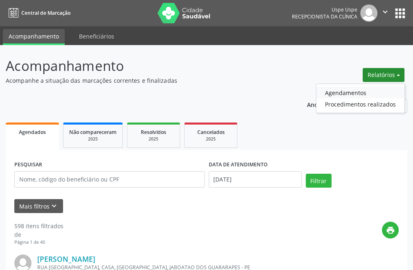 Image resolution: width=413 pixels, height=270 pixels. I want to click on span: Cancelados, so click(211, 132).